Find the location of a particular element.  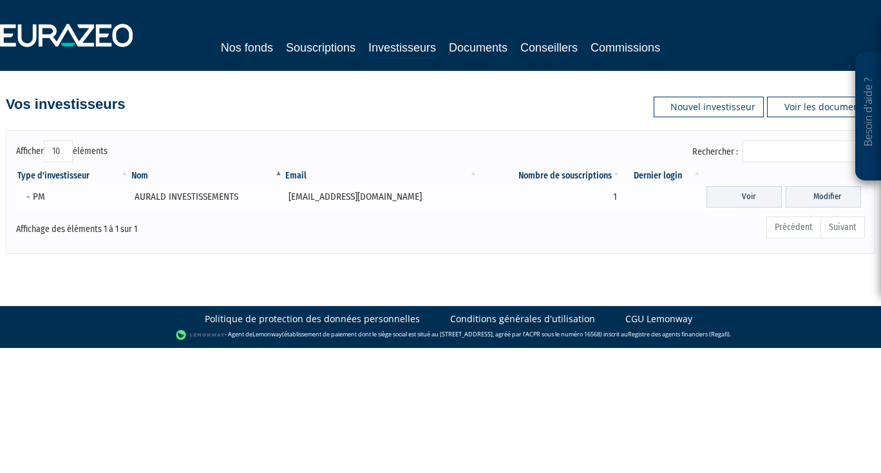

a: Commissions is located at coordinates (625, 48).